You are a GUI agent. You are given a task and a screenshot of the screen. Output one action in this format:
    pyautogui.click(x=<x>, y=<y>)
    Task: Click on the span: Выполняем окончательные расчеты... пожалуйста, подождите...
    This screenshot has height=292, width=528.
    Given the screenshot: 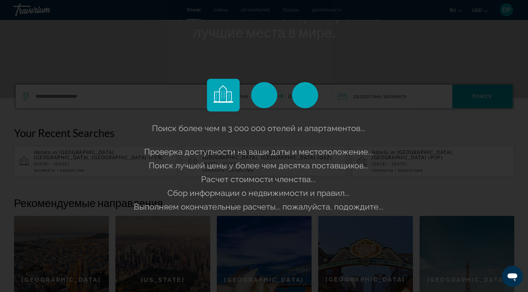 What is the action you would take?
    pyautogui.click(x=259, y=207)
    